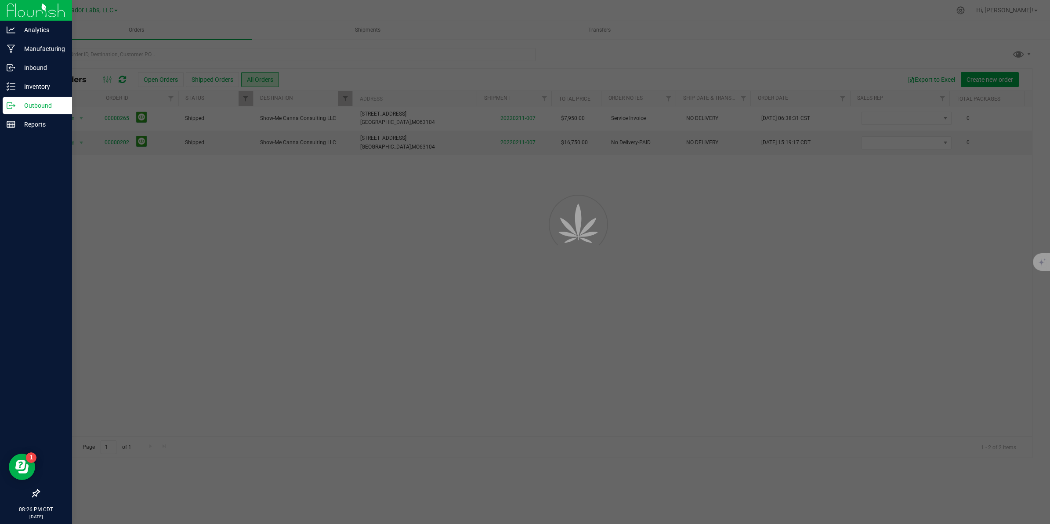 Image resolution: width=1050 pixels, height=524 pixels. Describe the element at coordinates (42, 87) in the screenshot. I see `p: Inventory` at that location.